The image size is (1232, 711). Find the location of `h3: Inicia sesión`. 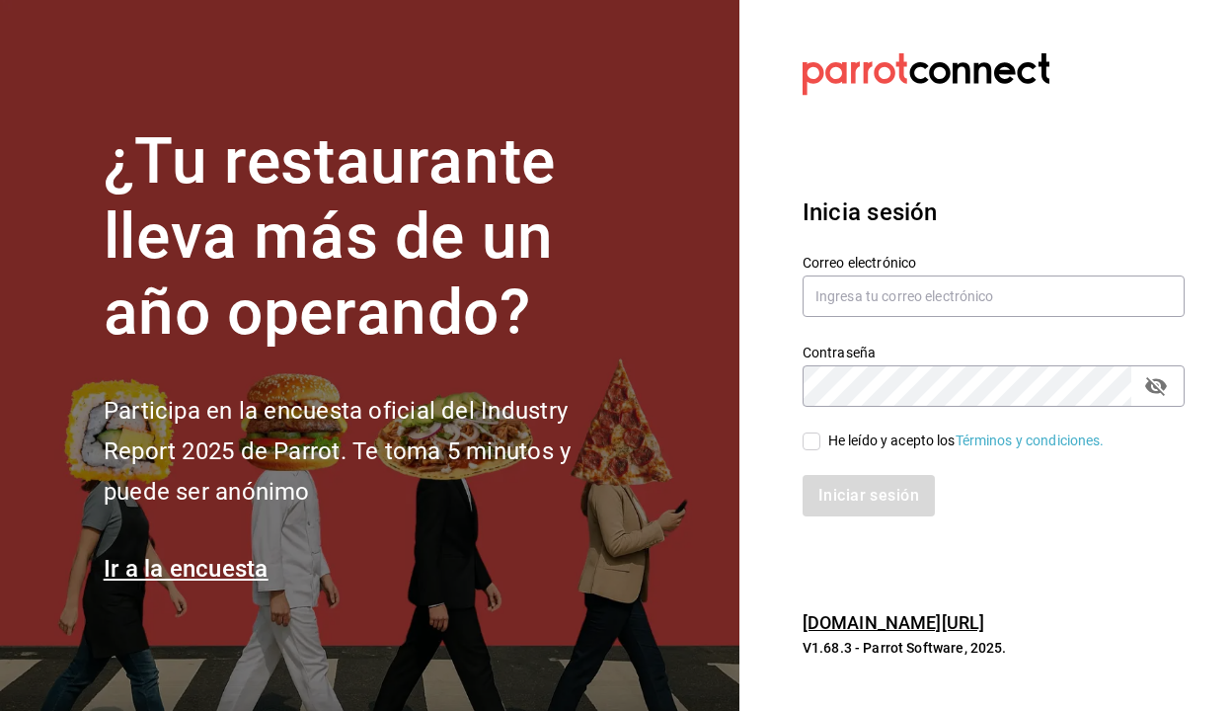

h3: Inicia sesión is located at coordinates (993, 212).